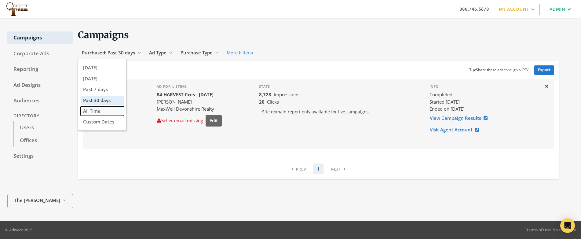 The height and width of the screenshot is (239, 581). I want to click on h4: Info, so click(485, 86).